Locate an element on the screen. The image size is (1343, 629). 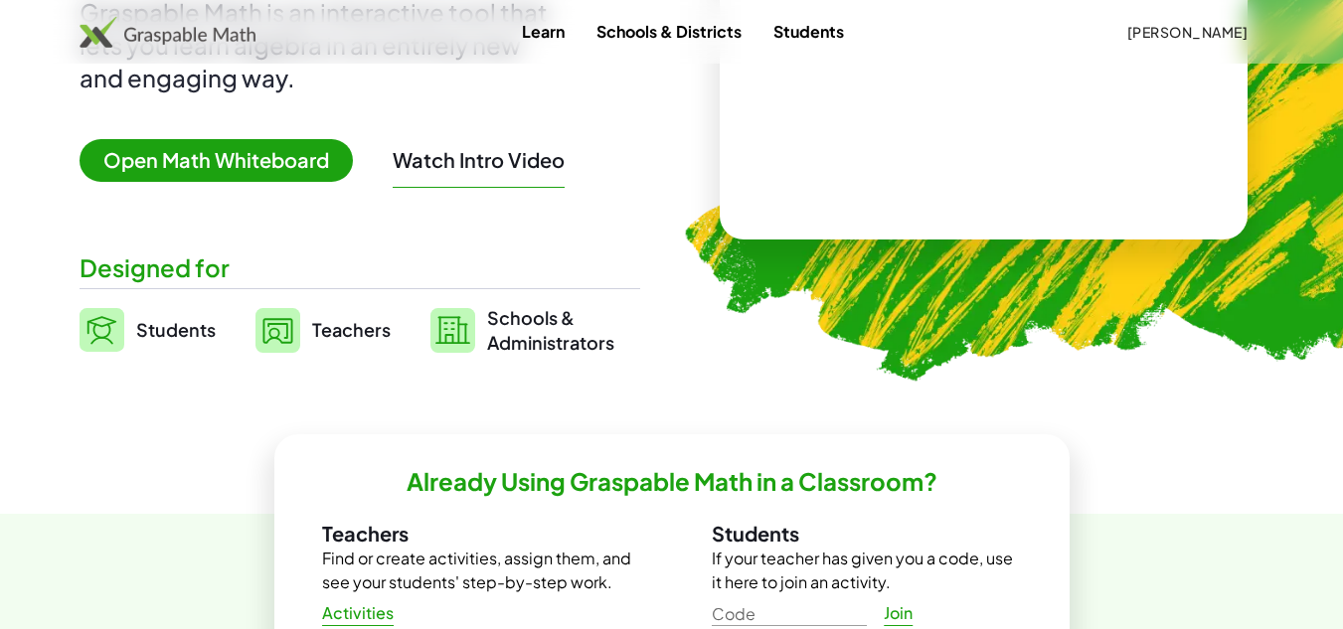
span: Schools & Administrators is located at coordinates (551, 330).